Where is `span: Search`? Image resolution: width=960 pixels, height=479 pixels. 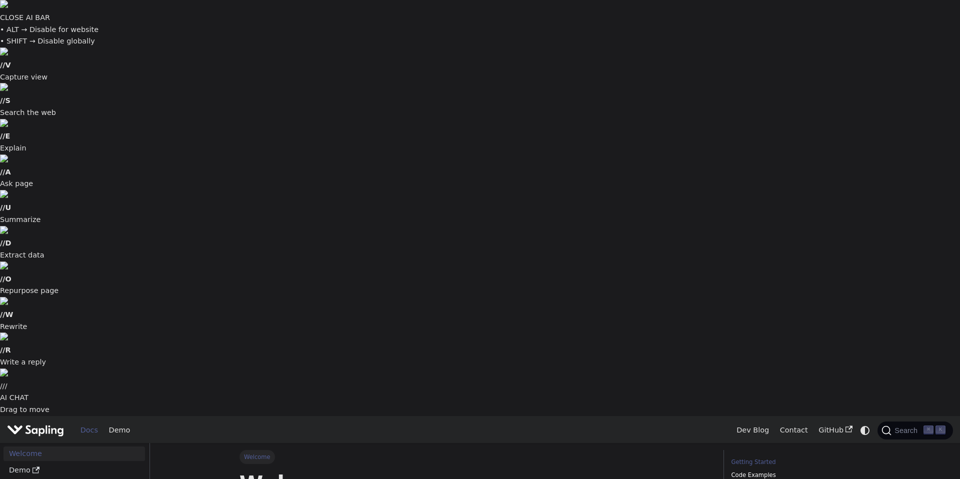 span: Search is located at coordinates (907, 430).